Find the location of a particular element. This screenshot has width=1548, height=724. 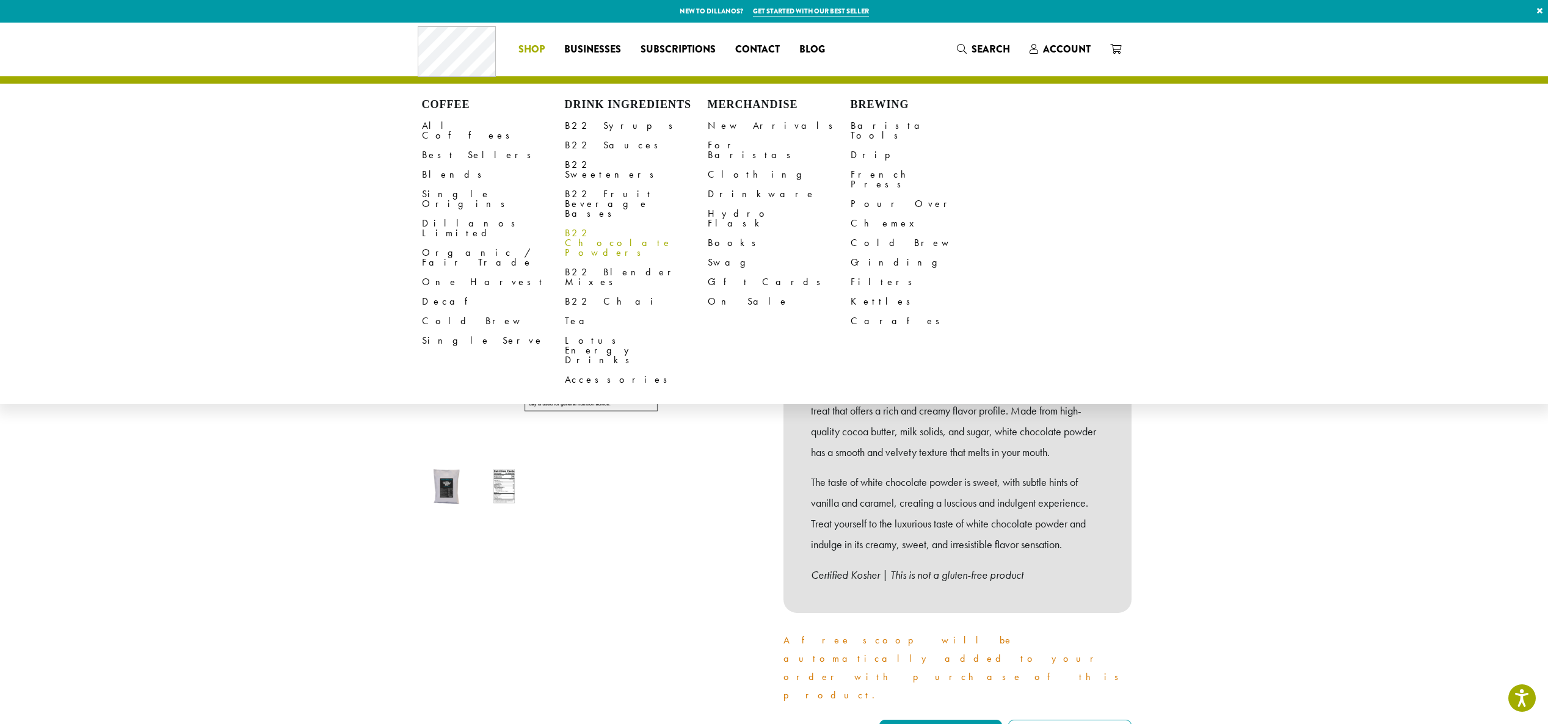

h4: Brewing is located at coordinates (922, 105).